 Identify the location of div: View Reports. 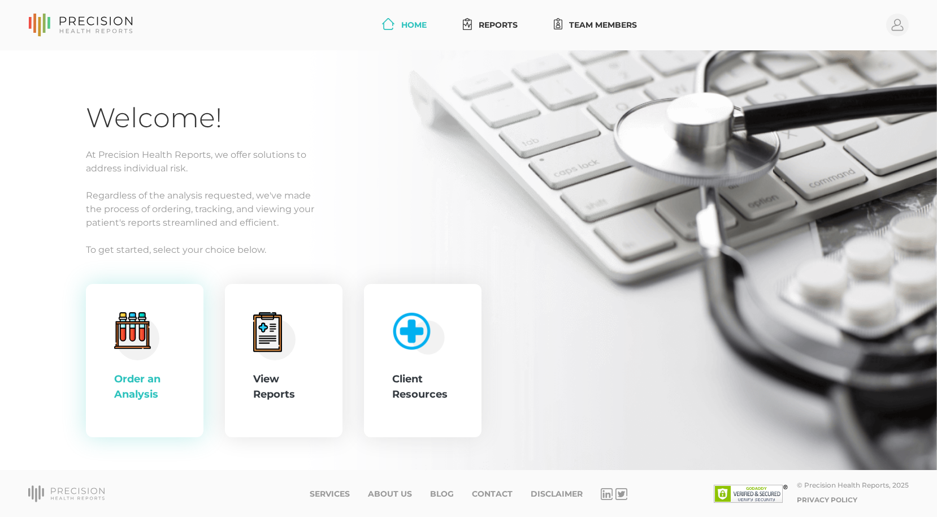
(284, 387).